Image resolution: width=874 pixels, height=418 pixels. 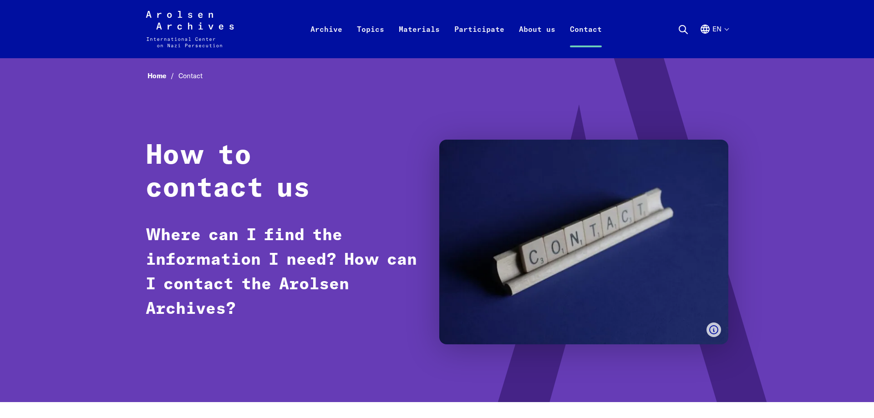 What do you see at coordinates (163, 76) in the screenshot?
I see `a: Home` at bounding box center [163, 76].